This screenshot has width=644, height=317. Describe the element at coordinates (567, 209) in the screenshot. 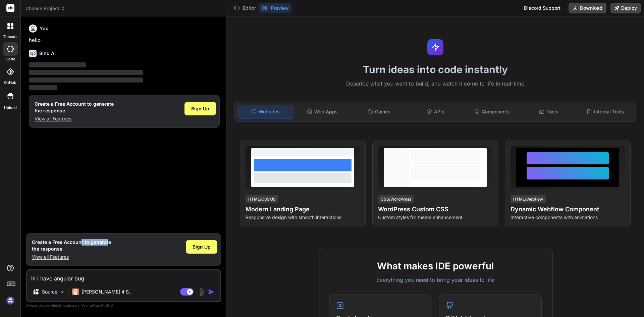

I see `h4: Dynamic Webflow Component` at that location.